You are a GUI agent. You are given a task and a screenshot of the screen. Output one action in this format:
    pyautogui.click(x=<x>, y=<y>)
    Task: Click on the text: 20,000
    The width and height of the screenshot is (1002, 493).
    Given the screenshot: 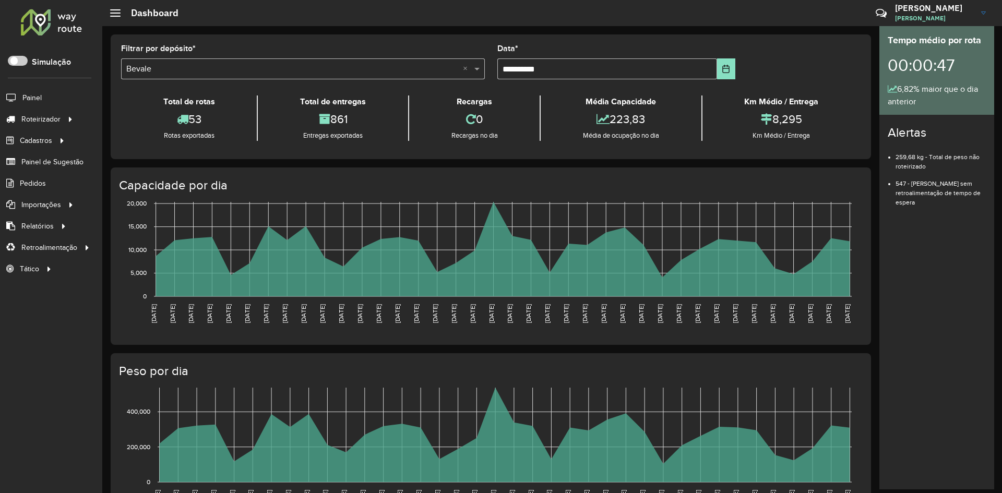 What is the action you would take?
    pyautogui.click(x=137, y=203)
    